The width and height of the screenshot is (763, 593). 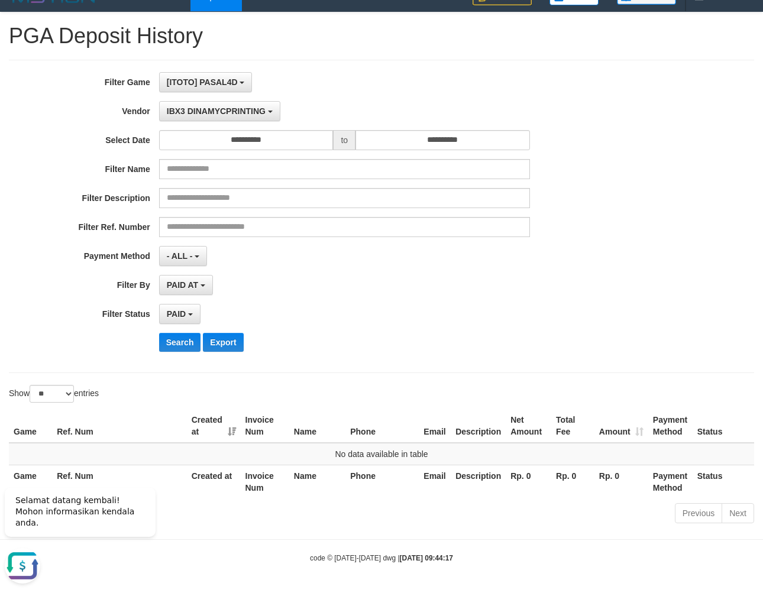 I want to click on span: Selamat datang kembali! Mohon informasikan kendala anda., so click(x=75, y=34).